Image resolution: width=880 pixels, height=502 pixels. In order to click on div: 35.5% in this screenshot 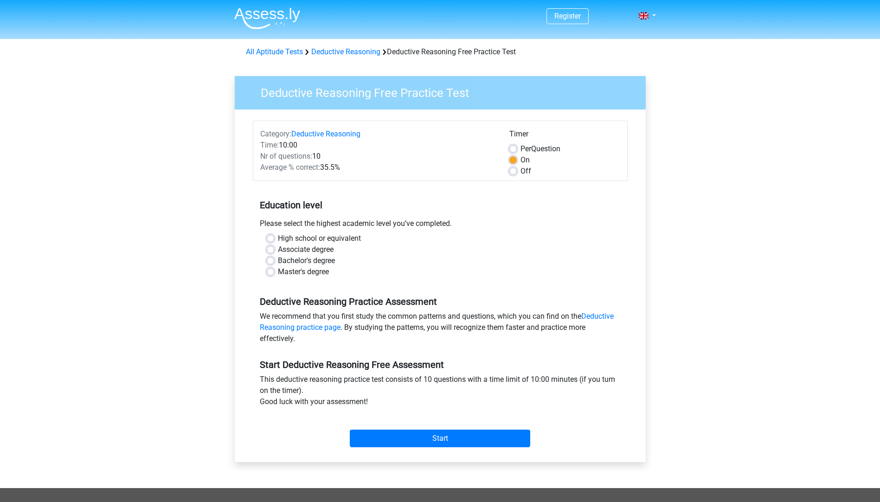, I will do `click(378, 167)`.